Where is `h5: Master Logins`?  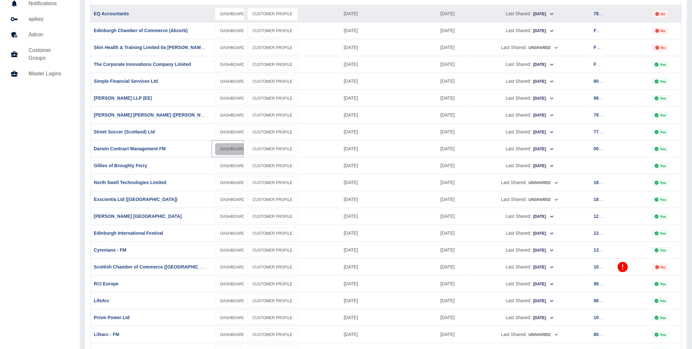 h5: Master Logins is located at coordinates (49, 74).